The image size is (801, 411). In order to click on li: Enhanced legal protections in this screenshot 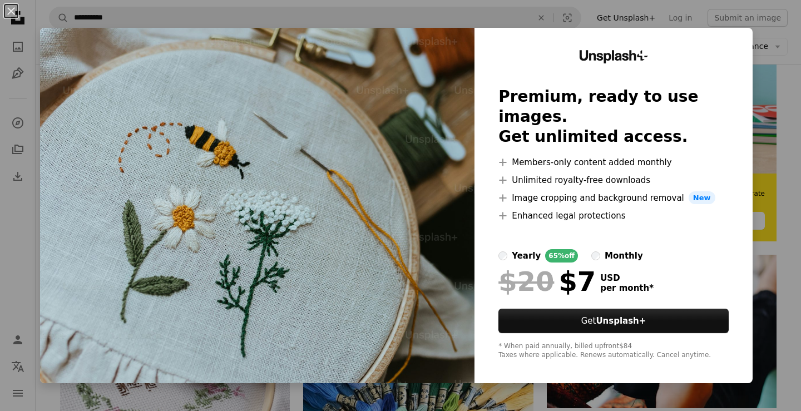, I will do `click(614, 216)`.